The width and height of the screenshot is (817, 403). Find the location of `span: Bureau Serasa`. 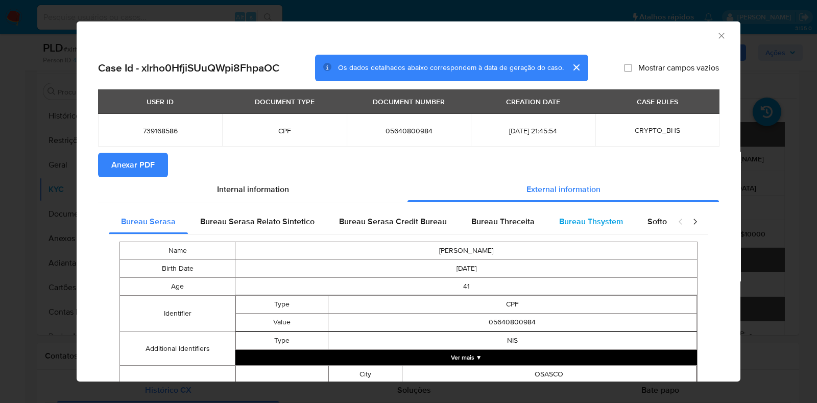

span: Bureau Serasa is located at coordinates (148, 221).